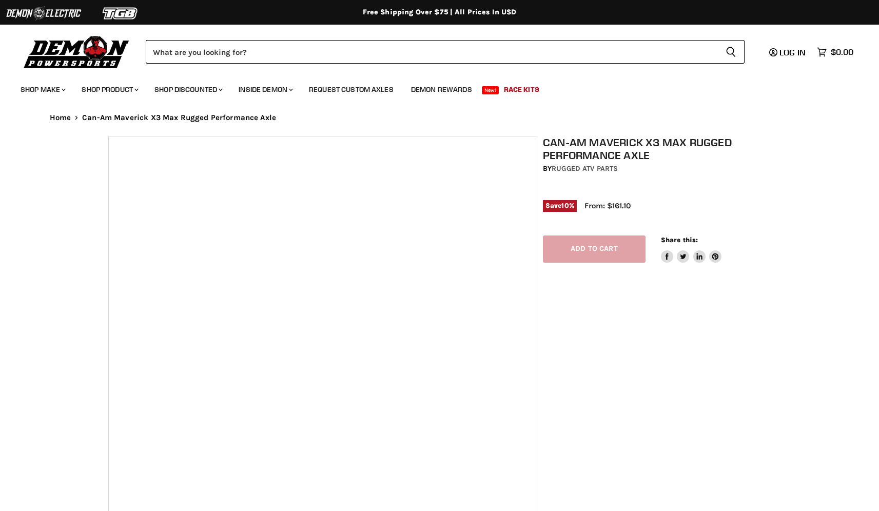 Image resolution: width=879 pixels, height=511 pixels. Describe the element at coordinates (188, 89) in the screenshot. I see `a: Shop Discounted` at that location.